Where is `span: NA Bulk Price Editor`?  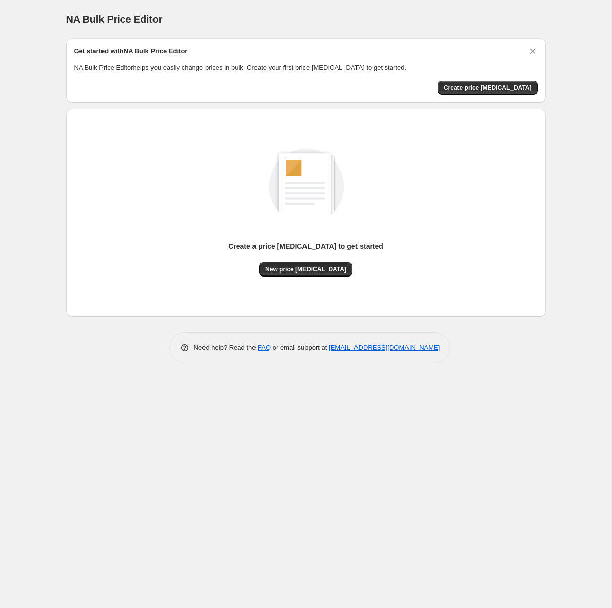
span: NA Bulk Price Editor is located at coordinates (114, 19).